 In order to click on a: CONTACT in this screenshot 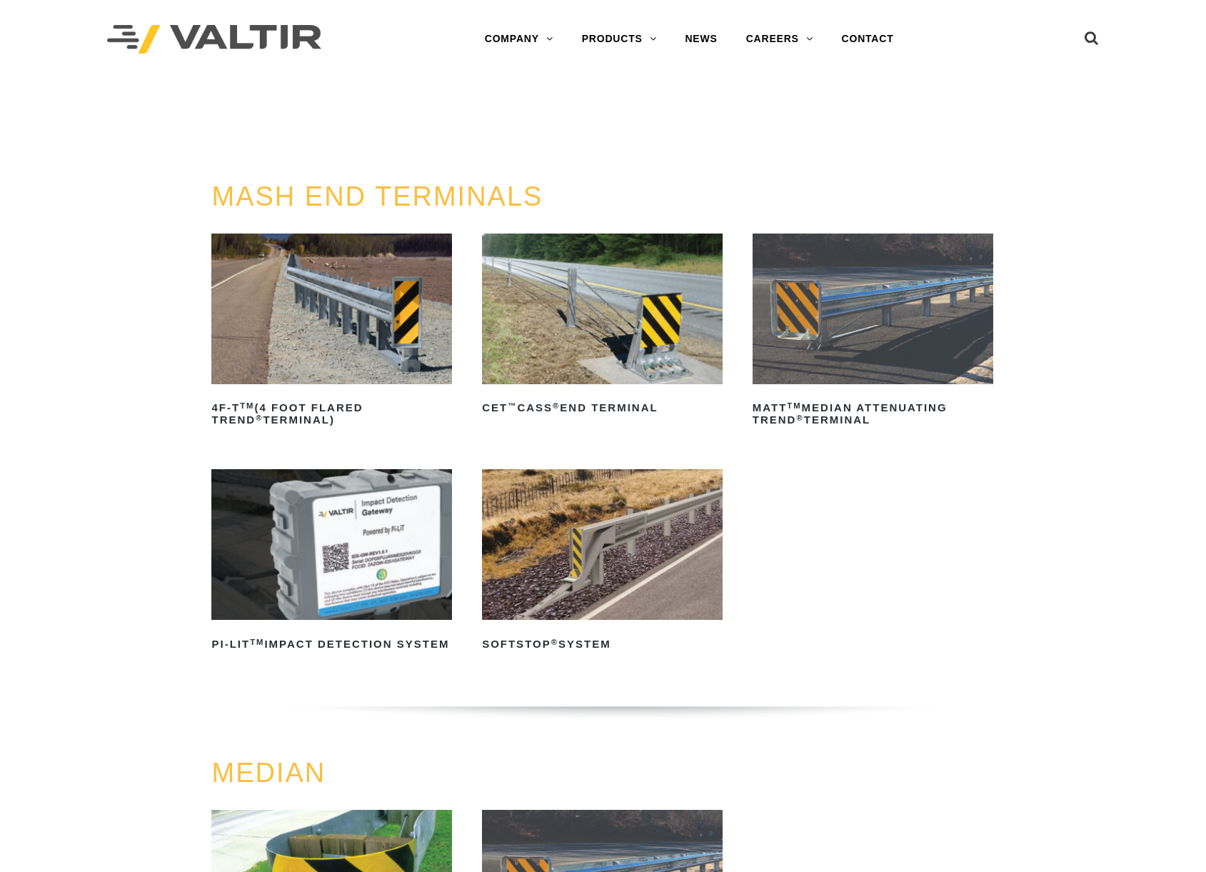, I will do `click(867, 39)`.